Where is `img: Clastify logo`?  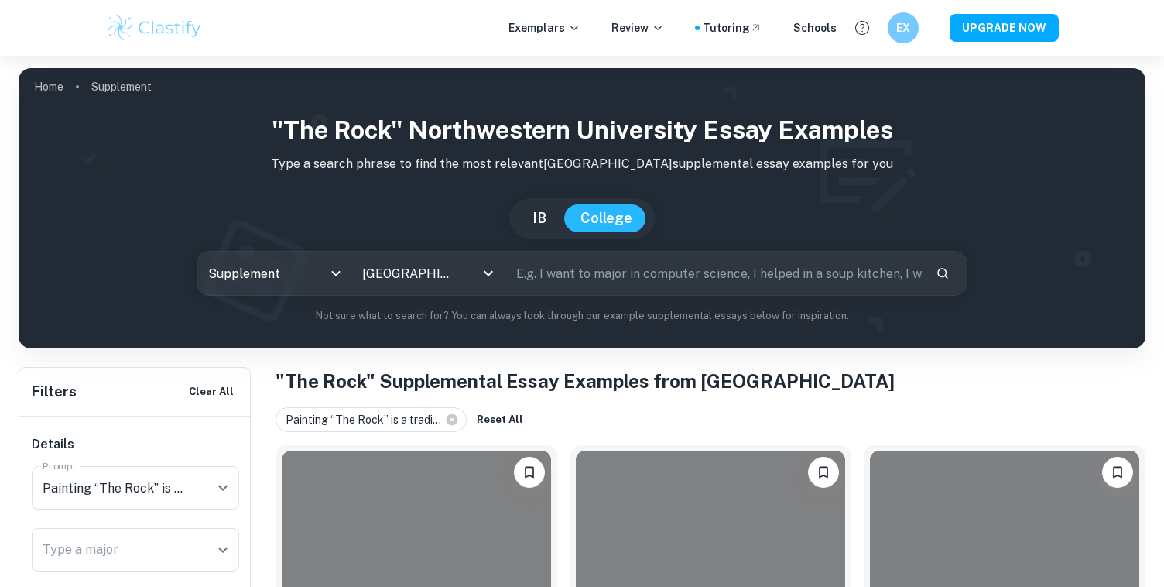 img: Clastify logo is located at coordinates (154, 28).